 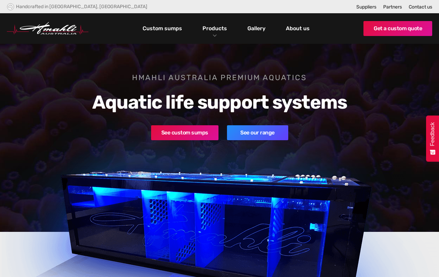 What do you see at coordinates (392, 7) in the screenshot?
I see `a: Partners` at bounding box center [392, 7].